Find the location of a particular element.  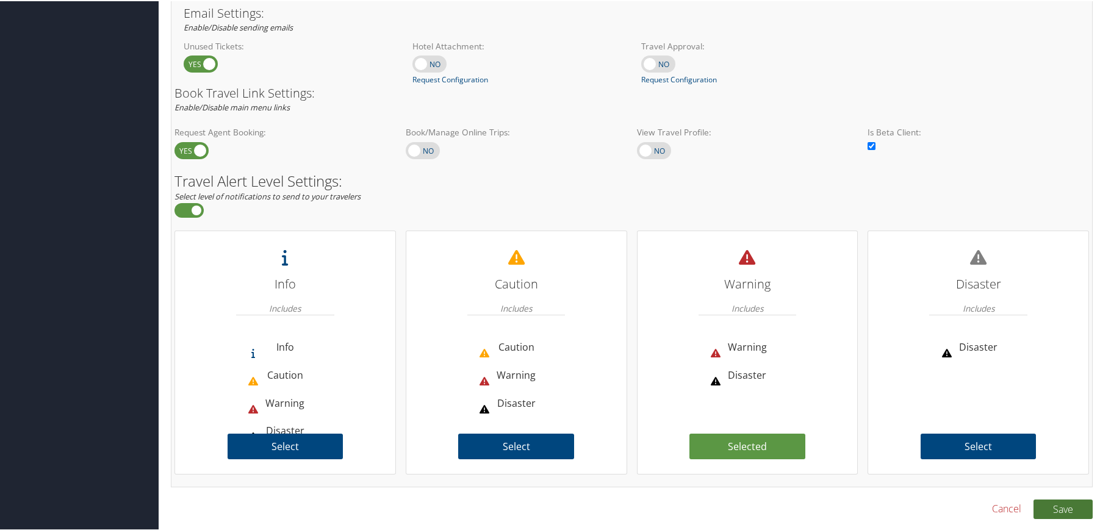

h3: Caution is located at coordinates (516, 283).